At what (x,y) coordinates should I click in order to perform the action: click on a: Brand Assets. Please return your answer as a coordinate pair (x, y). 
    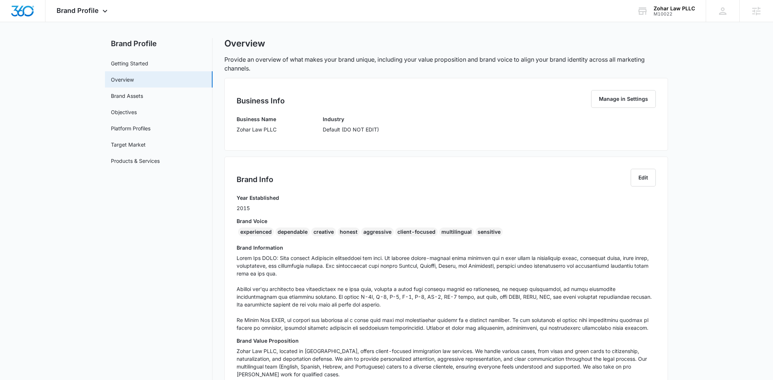
    Looking at the image, I should click on (127, 96).